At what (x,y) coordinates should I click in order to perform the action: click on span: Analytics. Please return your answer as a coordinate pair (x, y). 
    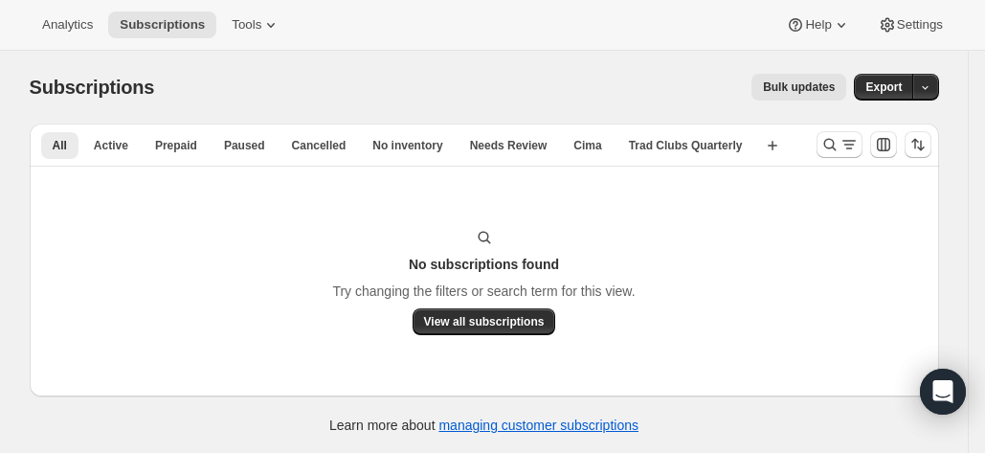
    Looking at the image, I should click on (67, 25).